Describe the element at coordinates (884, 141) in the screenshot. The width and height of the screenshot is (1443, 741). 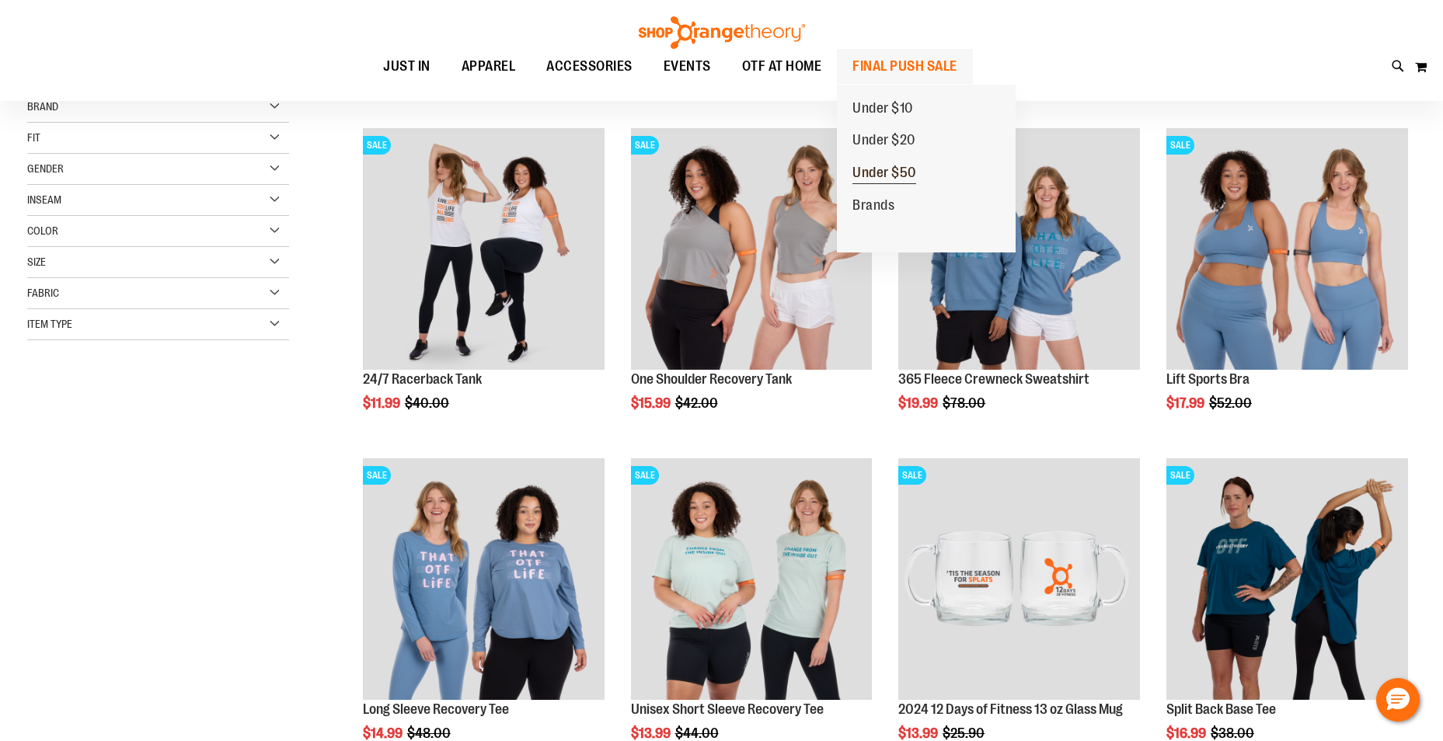
I see `a: Under $20` at that location.